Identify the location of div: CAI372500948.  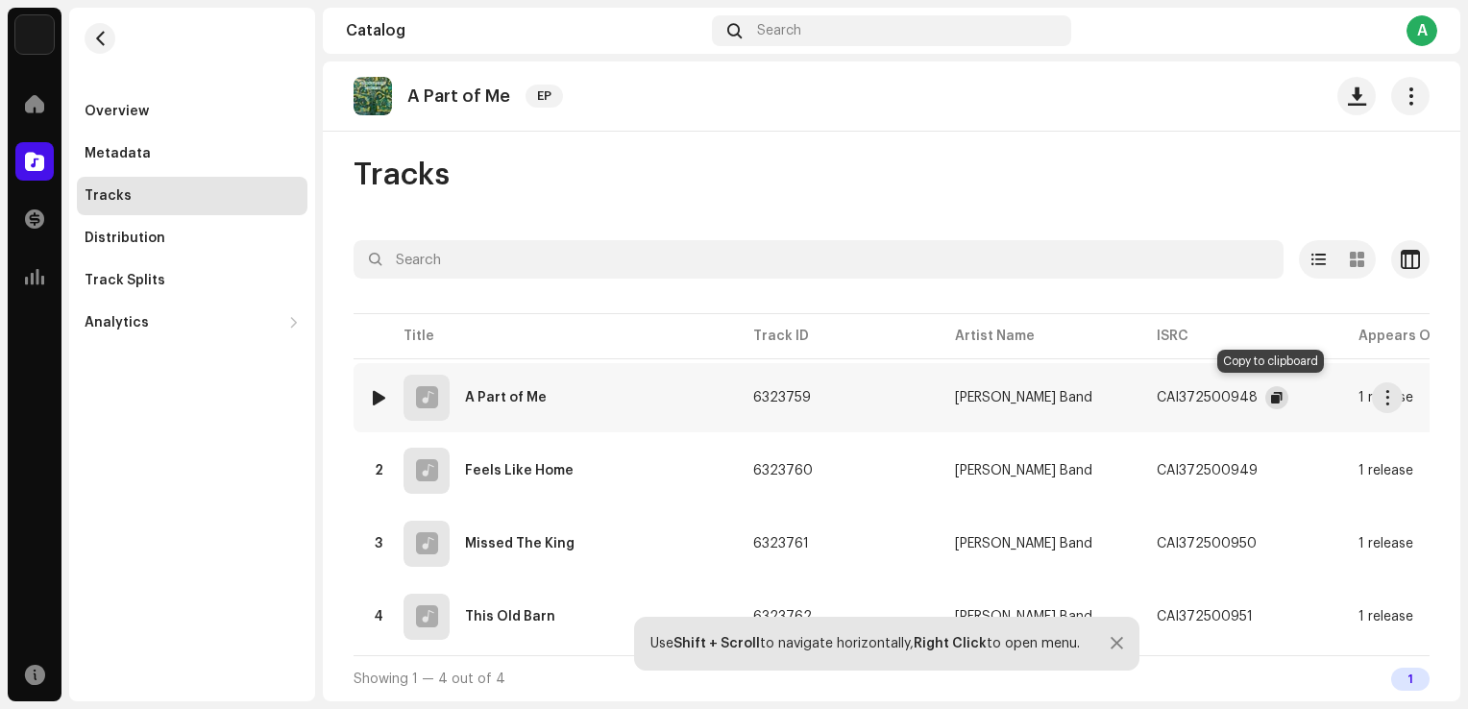
(1207, 398).